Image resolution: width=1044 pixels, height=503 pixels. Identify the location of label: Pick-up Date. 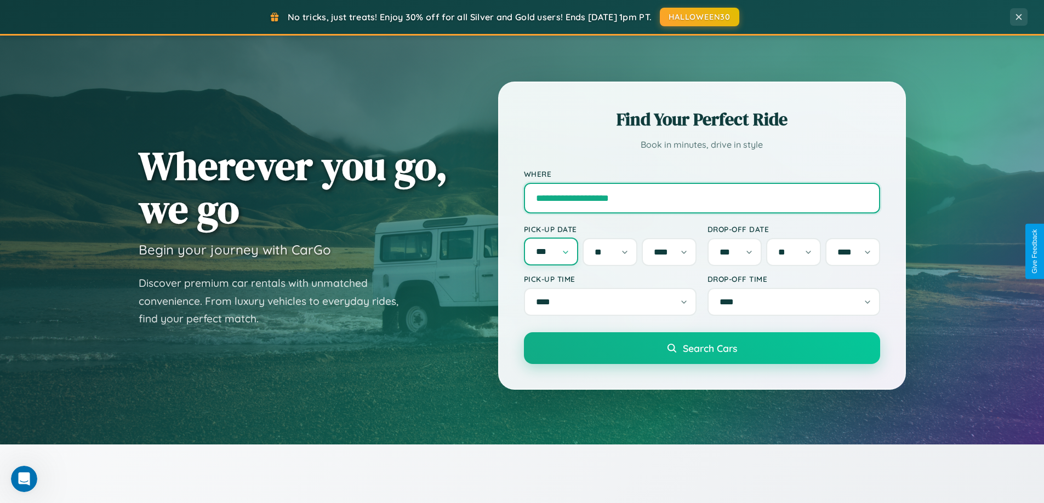
(610, 229).